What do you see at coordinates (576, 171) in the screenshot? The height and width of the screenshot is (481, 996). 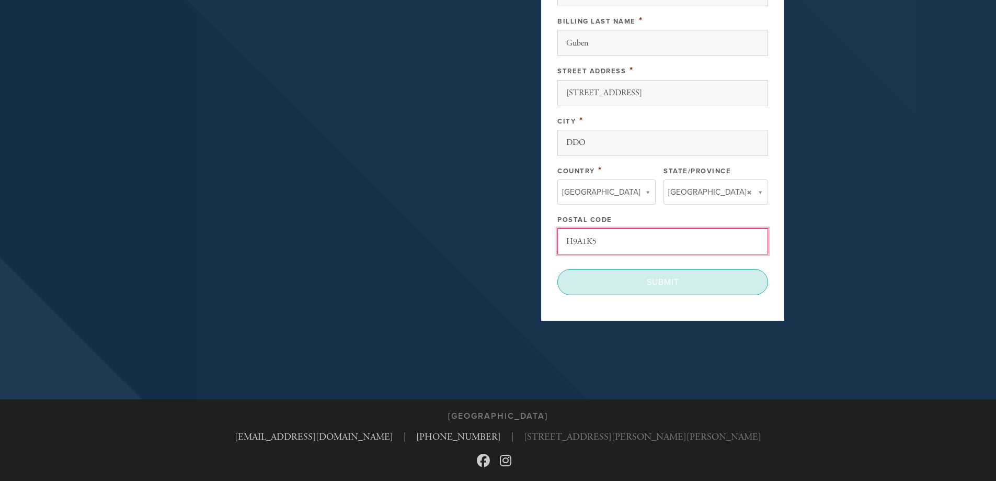 I see `label: Country` at bounding box center [576, 171].